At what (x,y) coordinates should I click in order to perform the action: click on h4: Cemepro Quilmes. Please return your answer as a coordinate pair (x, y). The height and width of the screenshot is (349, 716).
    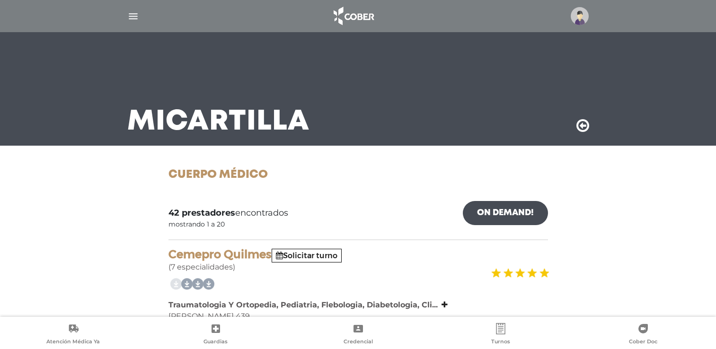
    Looking at the image, I should click on (358, 255).